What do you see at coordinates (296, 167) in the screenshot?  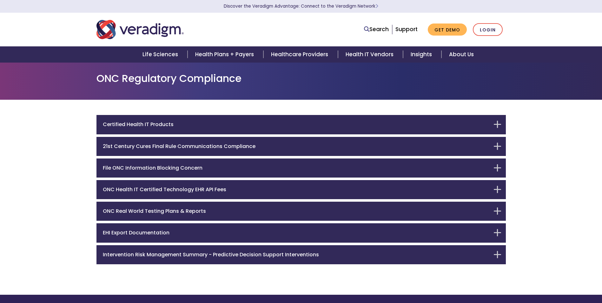 I see `h6: File ONC Information Blocking Concern` at bounding box center [296, 167].